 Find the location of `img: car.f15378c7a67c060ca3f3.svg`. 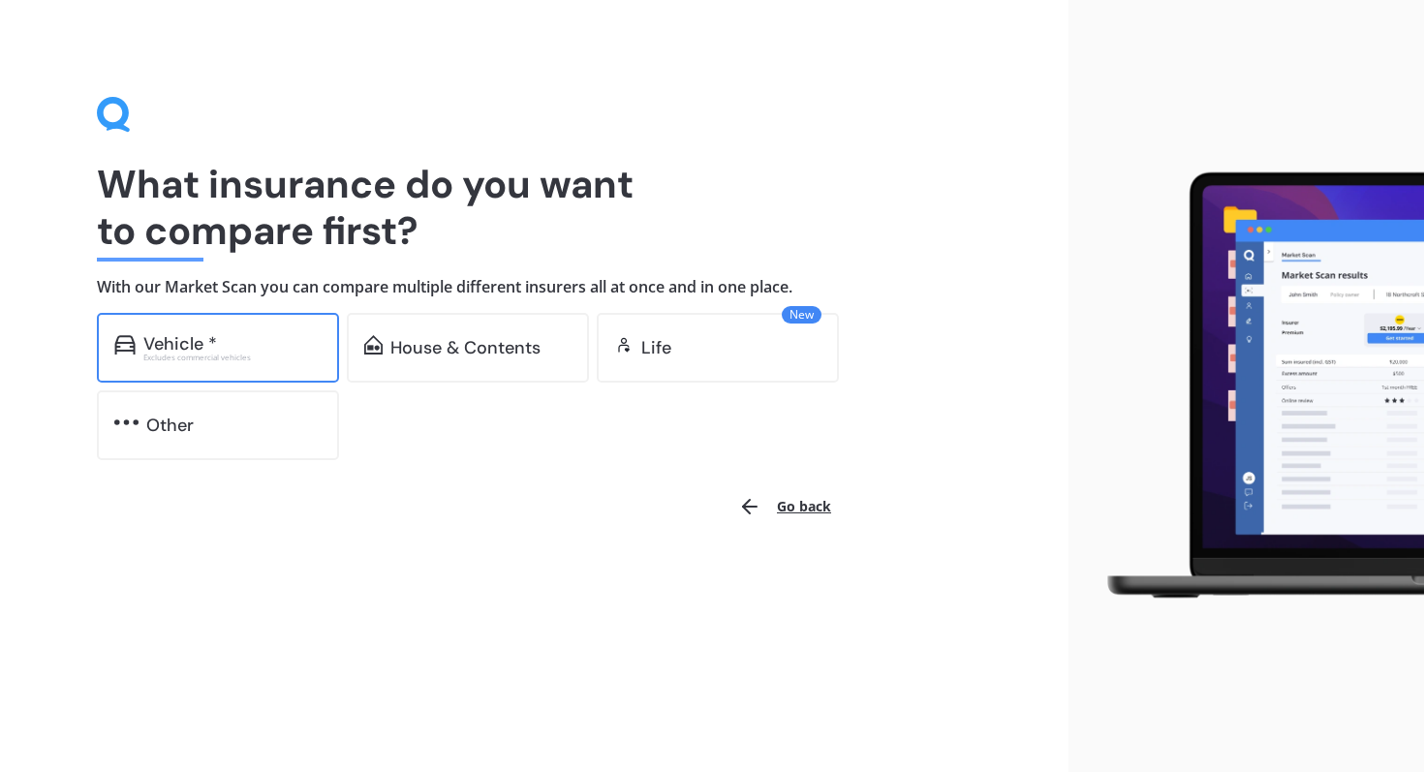

img: car.f15378c7a67c060ca3f3.svg is located at coordinates (125, 345).